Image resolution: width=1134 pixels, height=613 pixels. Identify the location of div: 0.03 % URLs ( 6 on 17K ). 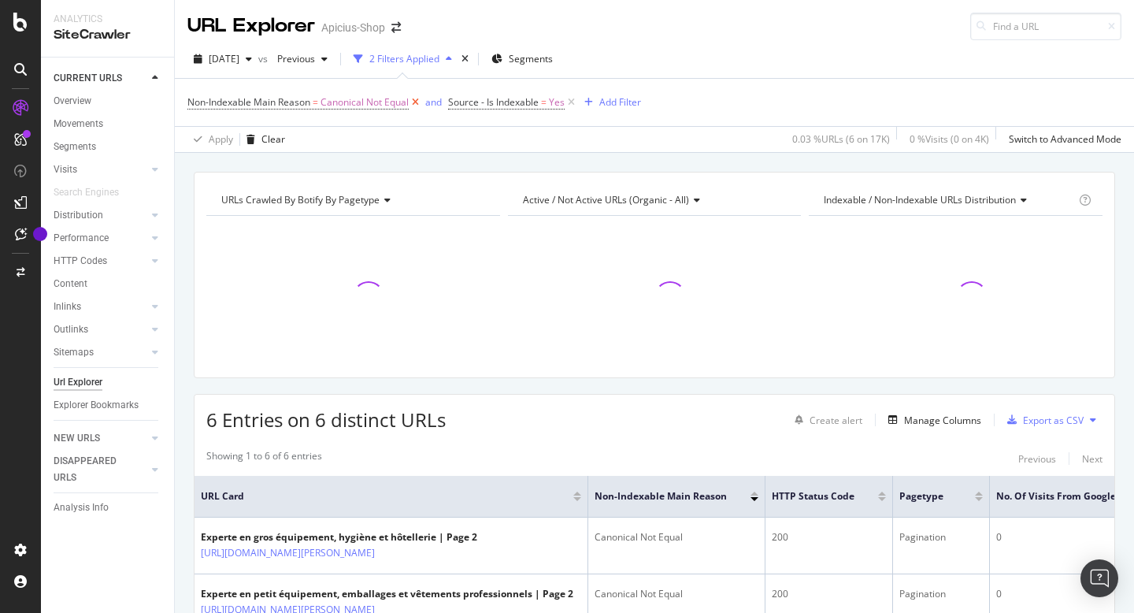
(841, 139).